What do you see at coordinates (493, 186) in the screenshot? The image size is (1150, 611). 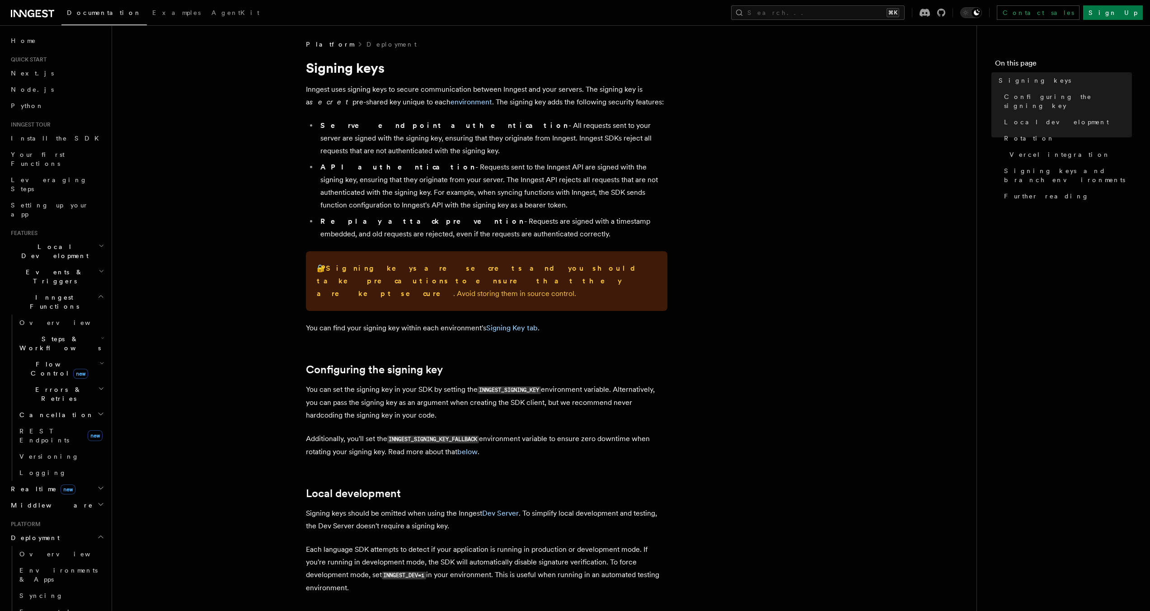 I see `li: - Requests sent to the Inngest API are signed with the signing key, ensuring that they originate ...` at bounding box center [493, 186].